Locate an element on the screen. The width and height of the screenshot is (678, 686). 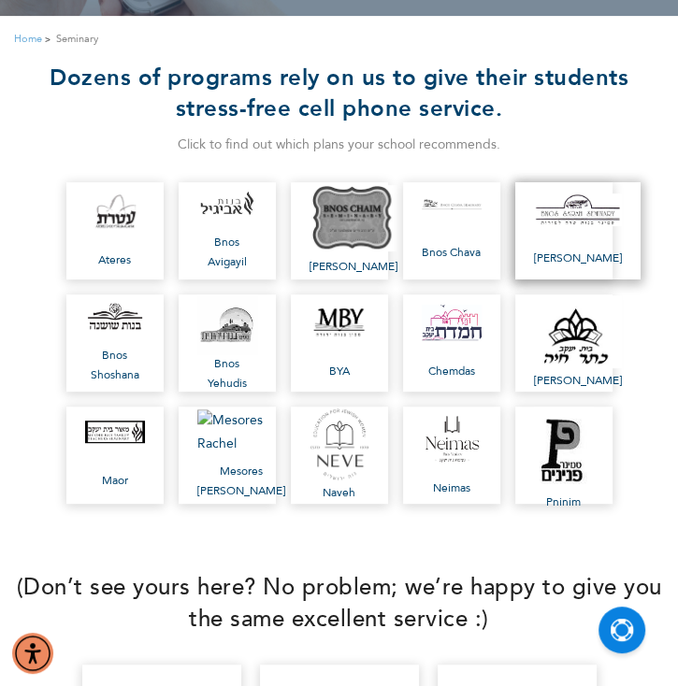
div: Accessibility Menu is located at coordinates (33, 654).